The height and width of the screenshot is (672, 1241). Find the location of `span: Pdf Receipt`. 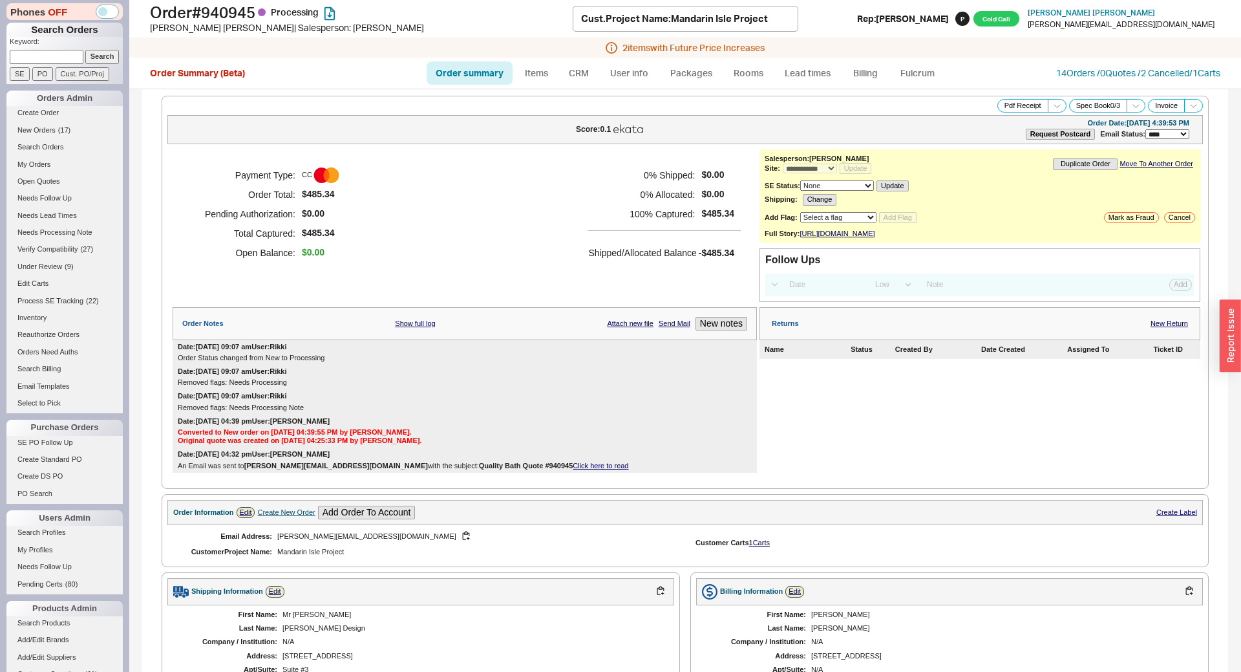

span: Pdf Receipt is located at coordinates (1023, 105).